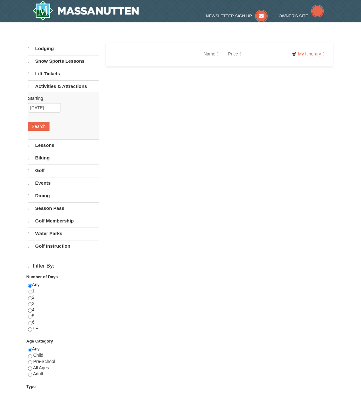  Describe the element at coordinates (42, 277) in the screenshot. I see `strong: Number of Days` at that location.